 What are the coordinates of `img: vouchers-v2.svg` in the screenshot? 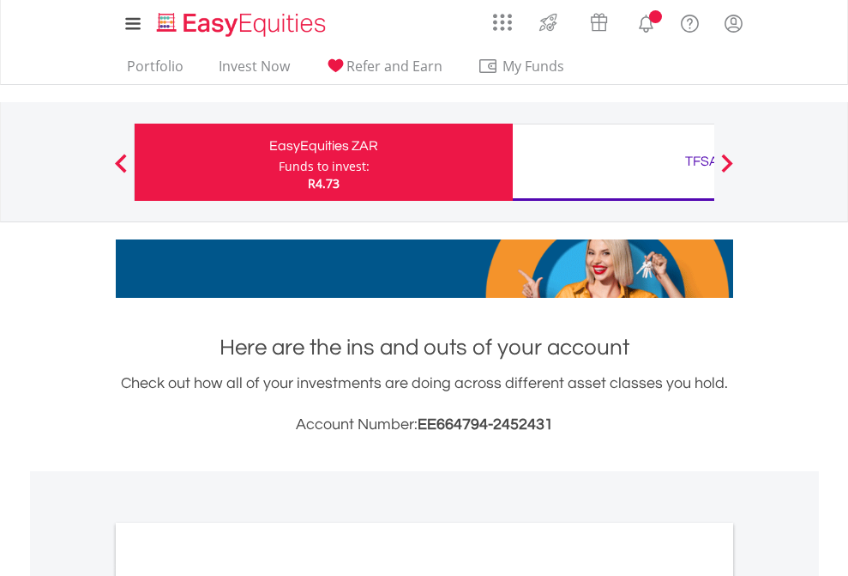 It's located at (599, 22).